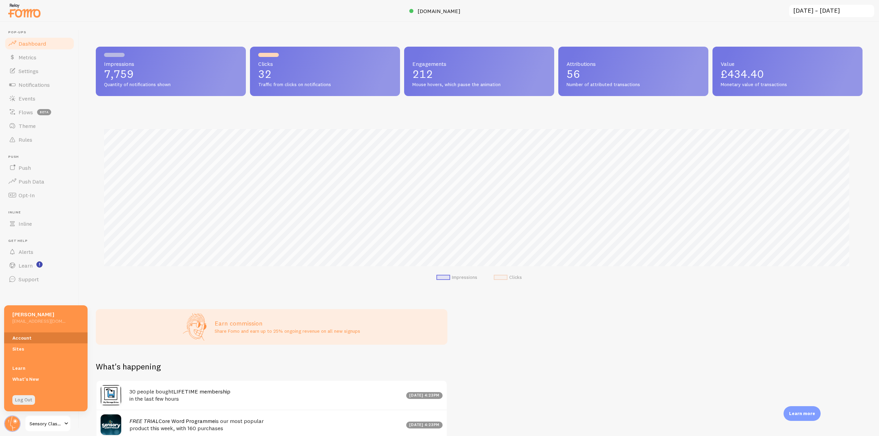 Image resolution: width=879 pixels, height=436 pixels. Describe the element at coordinates (266, 425) in the screenshot. I see `h4: is our most popular product this week, with 160 purchases` at that location.